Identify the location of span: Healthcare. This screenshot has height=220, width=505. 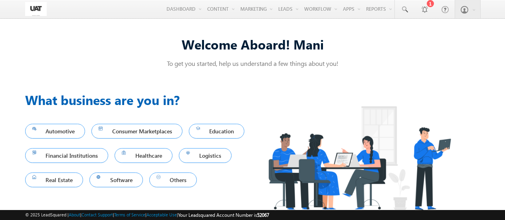
(143, 155).